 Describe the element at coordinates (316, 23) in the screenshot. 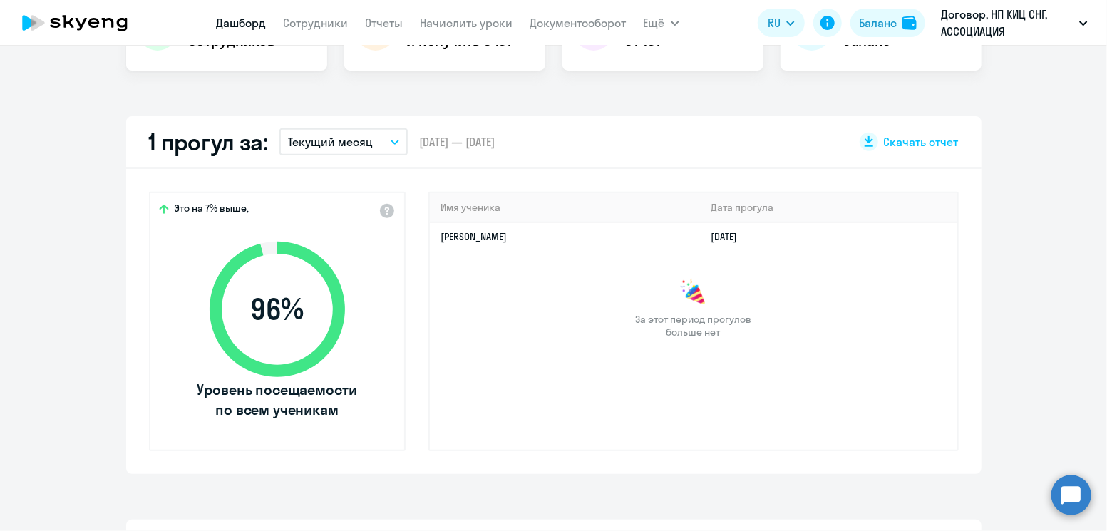

I see `a: Сотрудники` at that location.